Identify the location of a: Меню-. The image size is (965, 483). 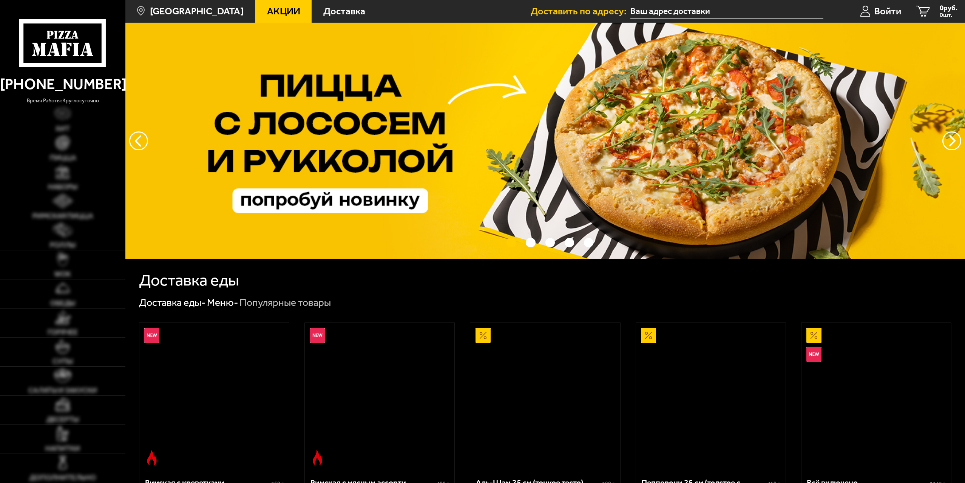
(222, 303).